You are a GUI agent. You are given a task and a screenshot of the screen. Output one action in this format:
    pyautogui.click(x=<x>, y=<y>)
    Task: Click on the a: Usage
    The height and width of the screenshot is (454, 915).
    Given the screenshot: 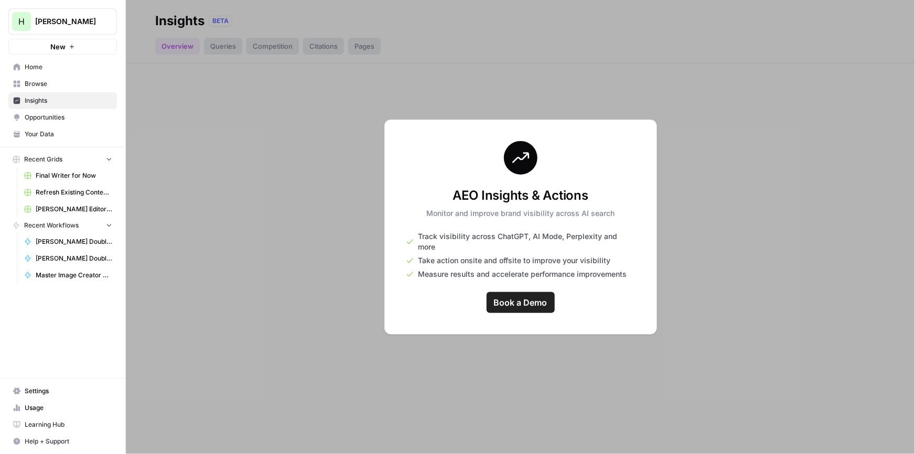 What is the action you would take?
    pyautogui.click(x=62, y=408)
    